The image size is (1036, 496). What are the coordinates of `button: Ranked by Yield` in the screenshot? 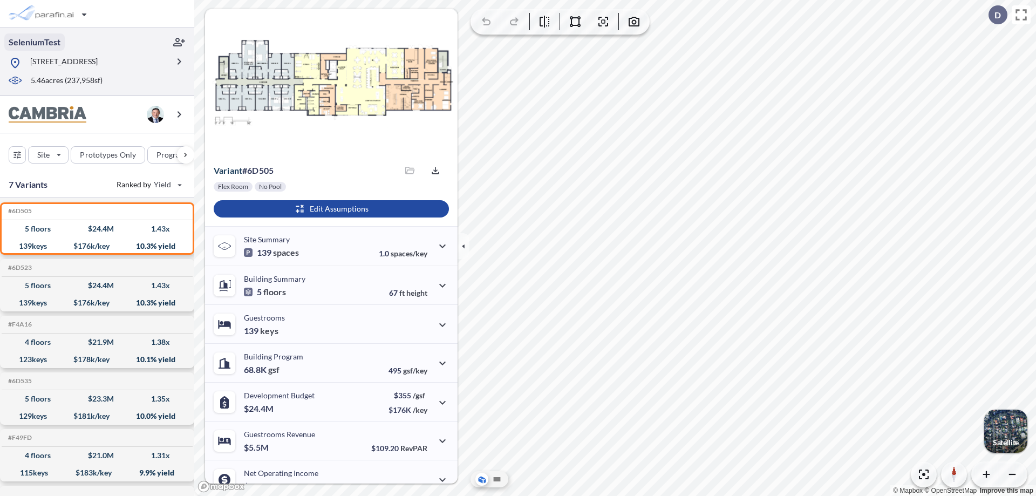 It's located at (148, 184).